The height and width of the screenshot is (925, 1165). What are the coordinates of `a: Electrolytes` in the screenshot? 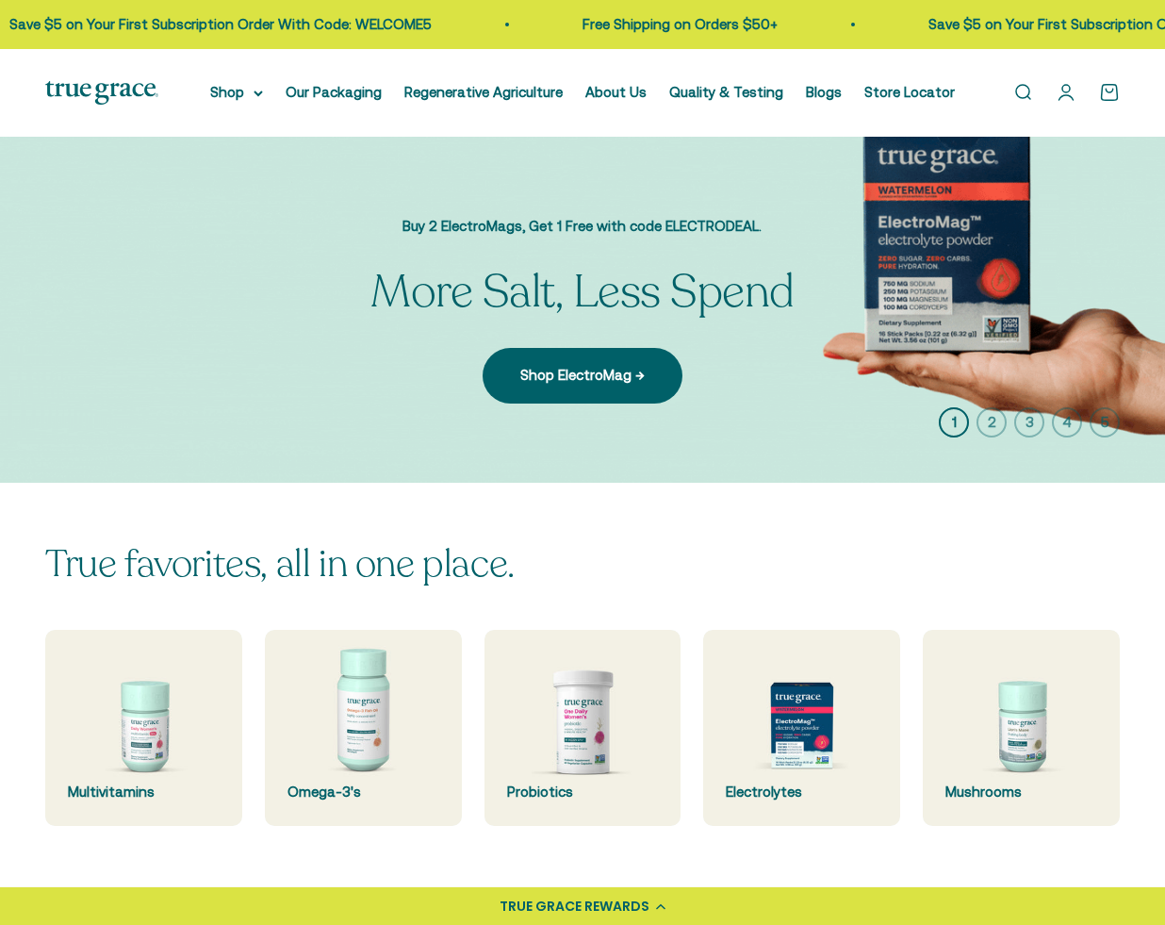 It's located at (801, 728).